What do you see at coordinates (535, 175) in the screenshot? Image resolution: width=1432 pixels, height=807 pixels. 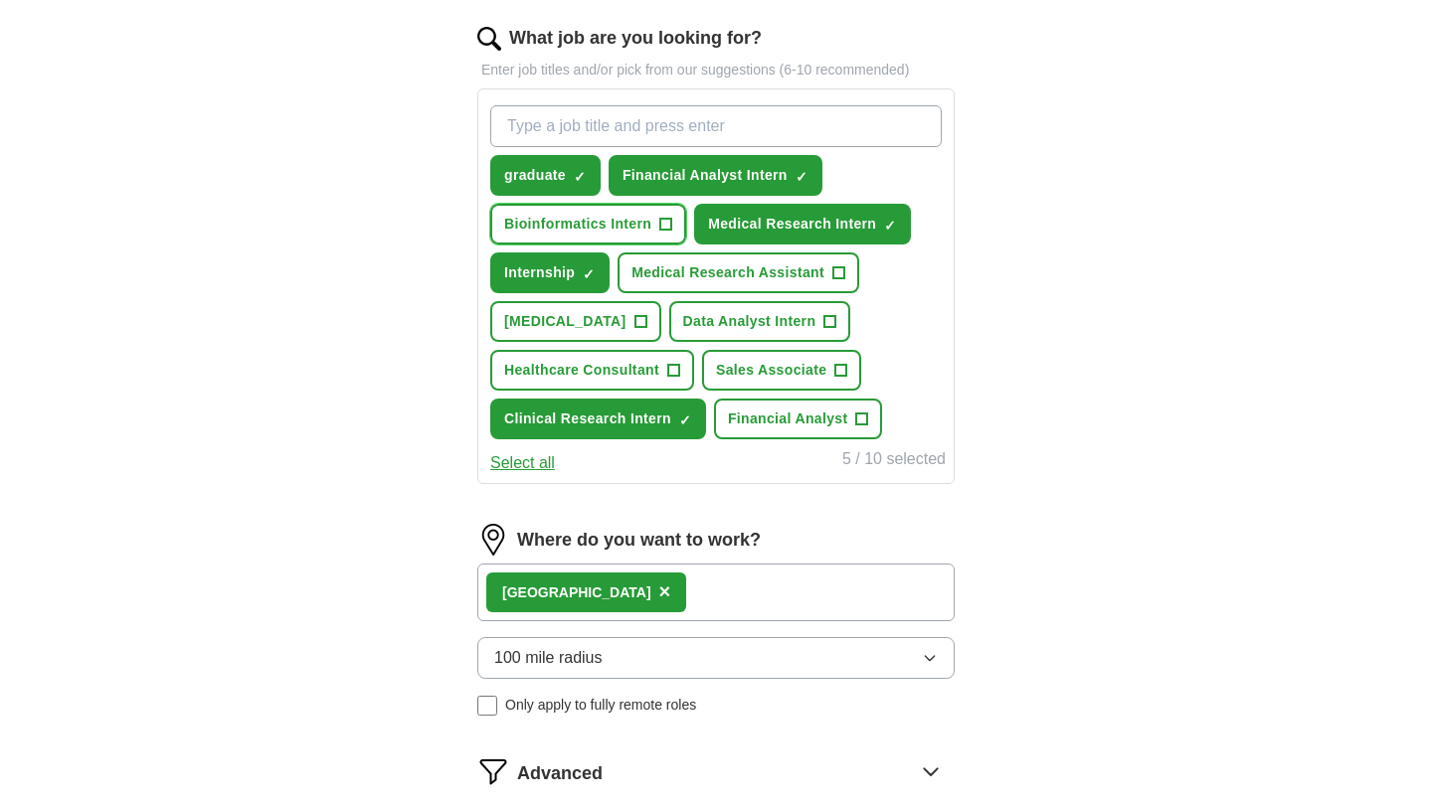 I see `span: graduate` at bounding box center [535, 175].